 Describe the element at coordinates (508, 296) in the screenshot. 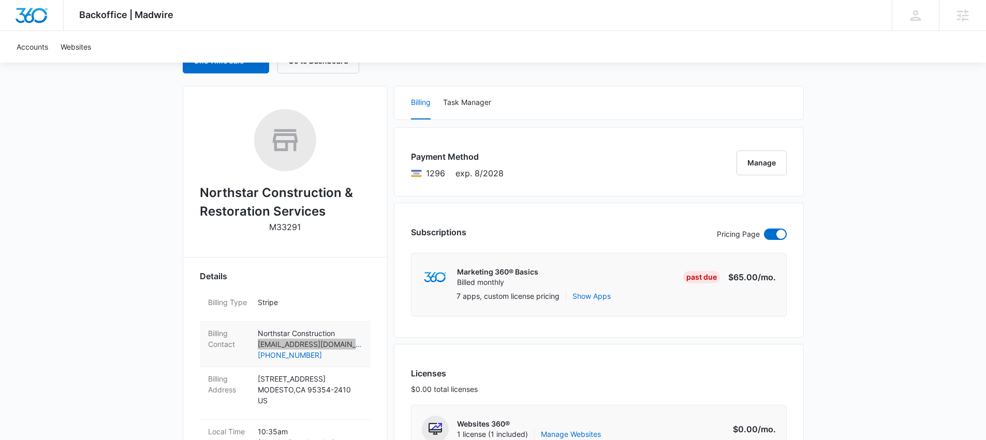

I see `p: 7 apps, custom license pricing` at that location.